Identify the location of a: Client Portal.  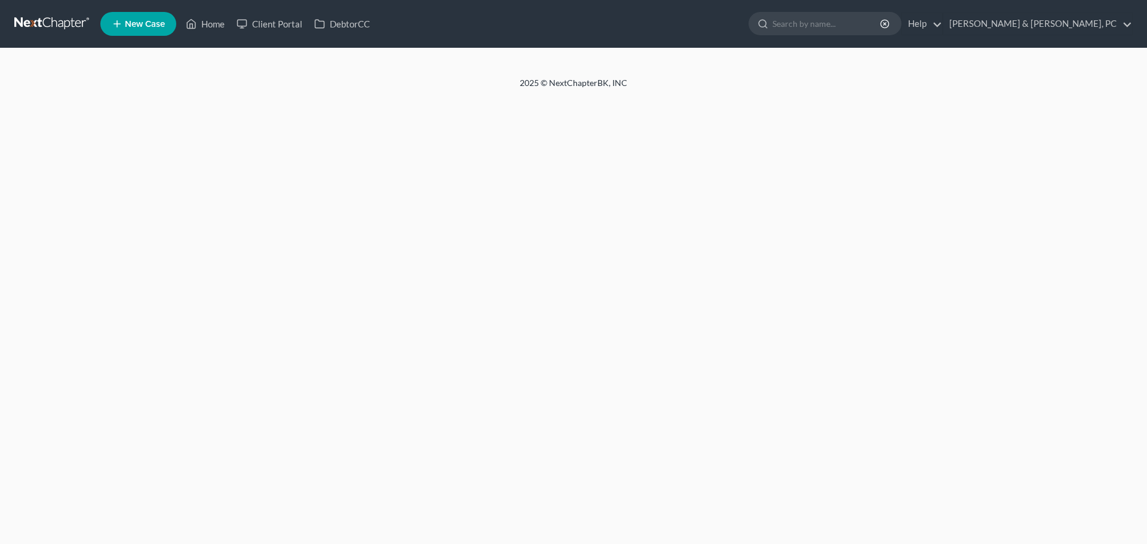
(270, 24).